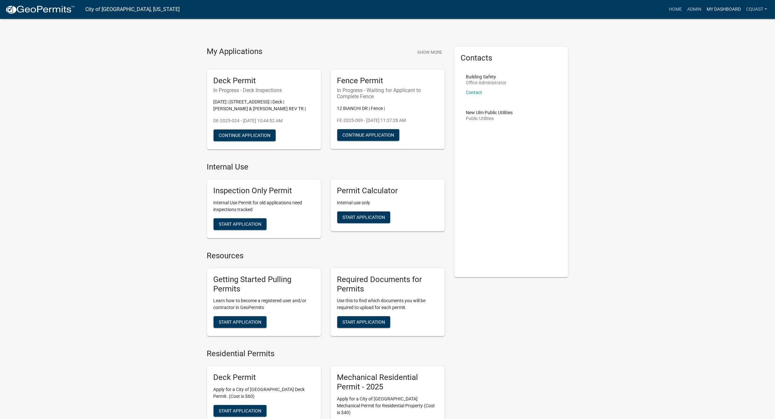 This screenshot has height=419, width=775. Describe the element at coordinates (490, 113) in the screenshot. I see `p: New Ulm Public Utilities` at that location.